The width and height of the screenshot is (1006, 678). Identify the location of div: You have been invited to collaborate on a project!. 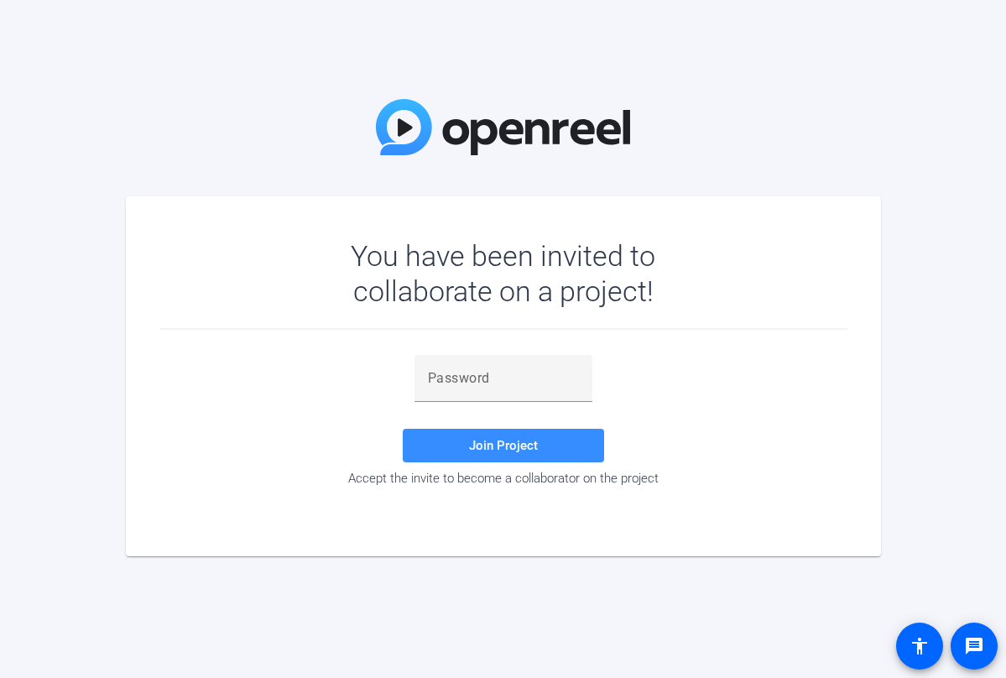
(503, 274).